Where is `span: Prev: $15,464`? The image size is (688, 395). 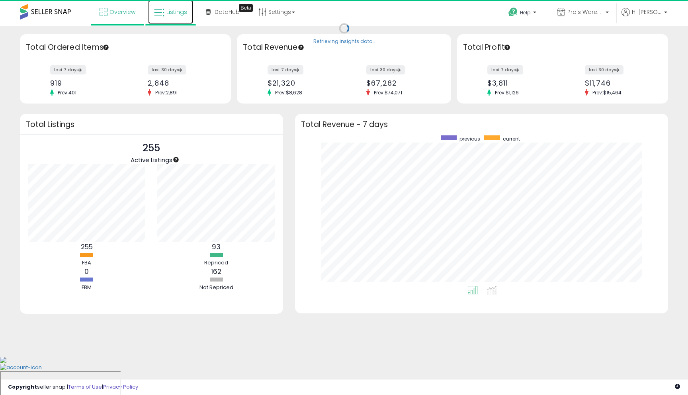
span: Prev: $15,464 is located at coordinates (607, 92).